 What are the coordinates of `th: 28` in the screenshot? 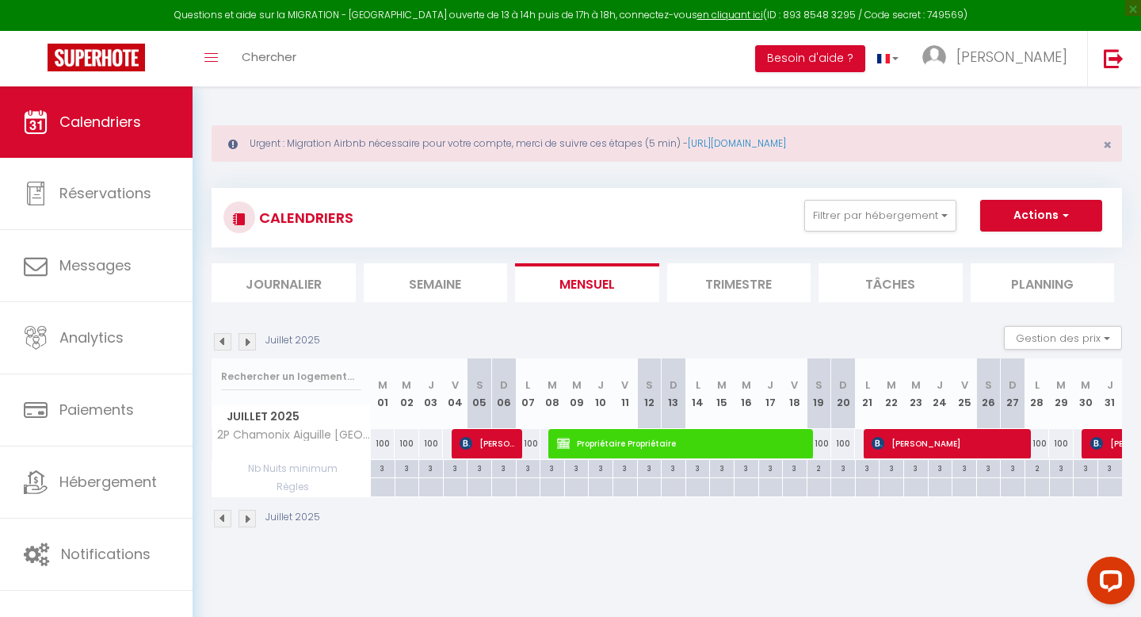 It's located at (1038, 393).